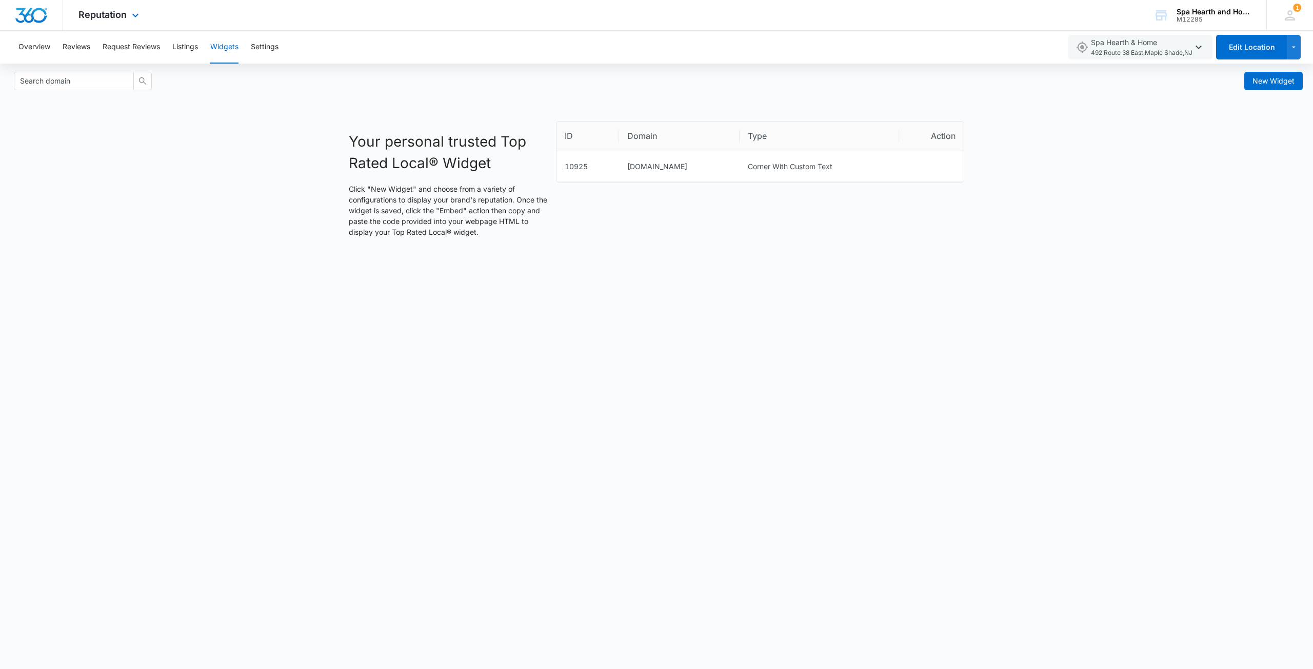 Image resolution: width=1313 pixels, height=669 pixels. What do you see at coordinates (103, 14) in the screenshot?
I see `span: Reputation` at bounding box center [103, 14].